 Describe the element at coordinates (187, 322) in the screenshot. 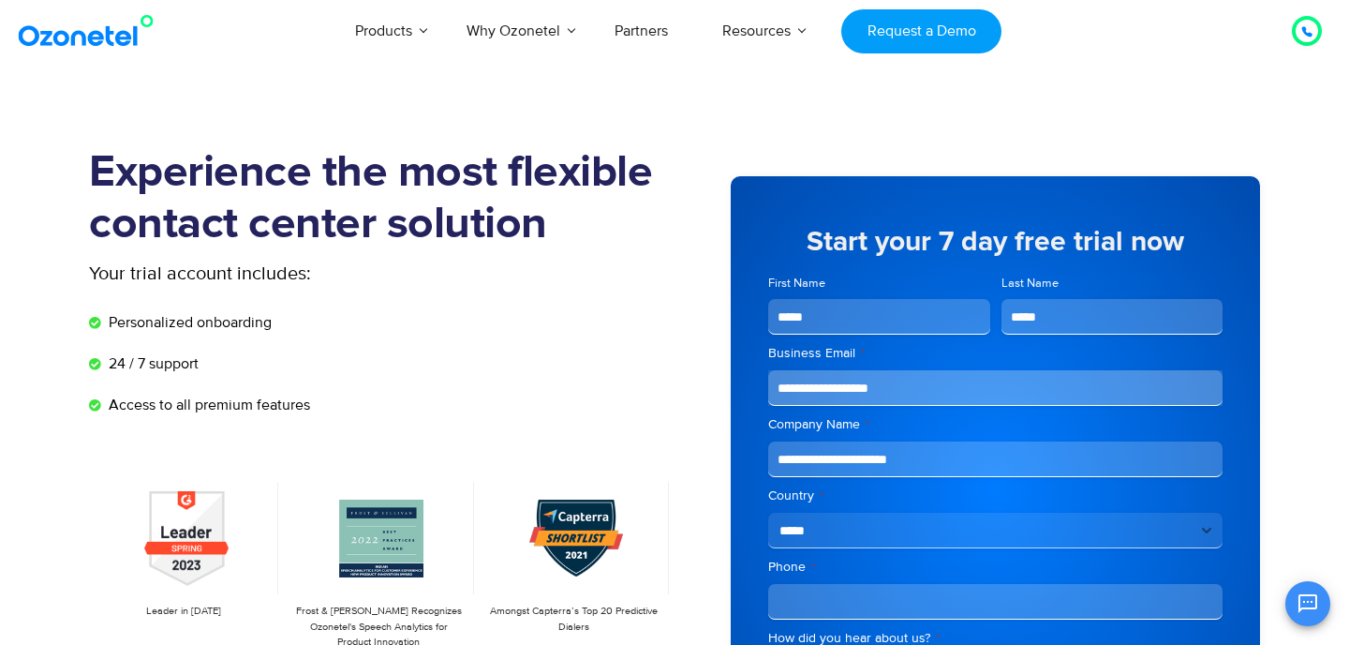

I see `span: Personalized onboarding` at that location.